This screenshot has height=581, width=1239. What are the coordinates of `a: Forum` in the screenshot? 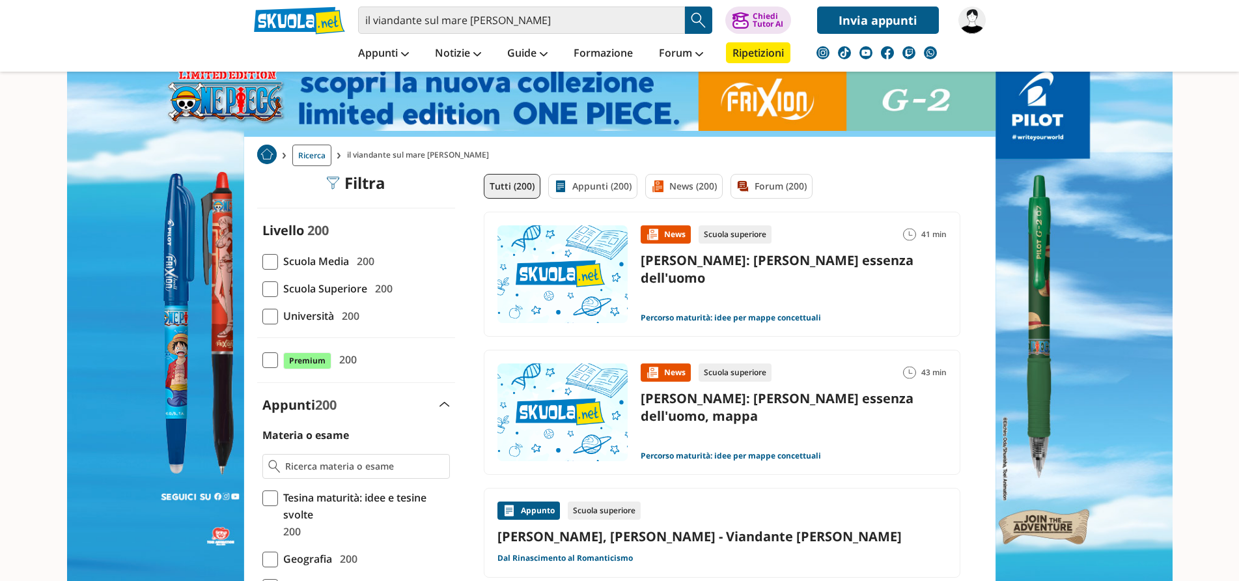 It's located at (681, 54).